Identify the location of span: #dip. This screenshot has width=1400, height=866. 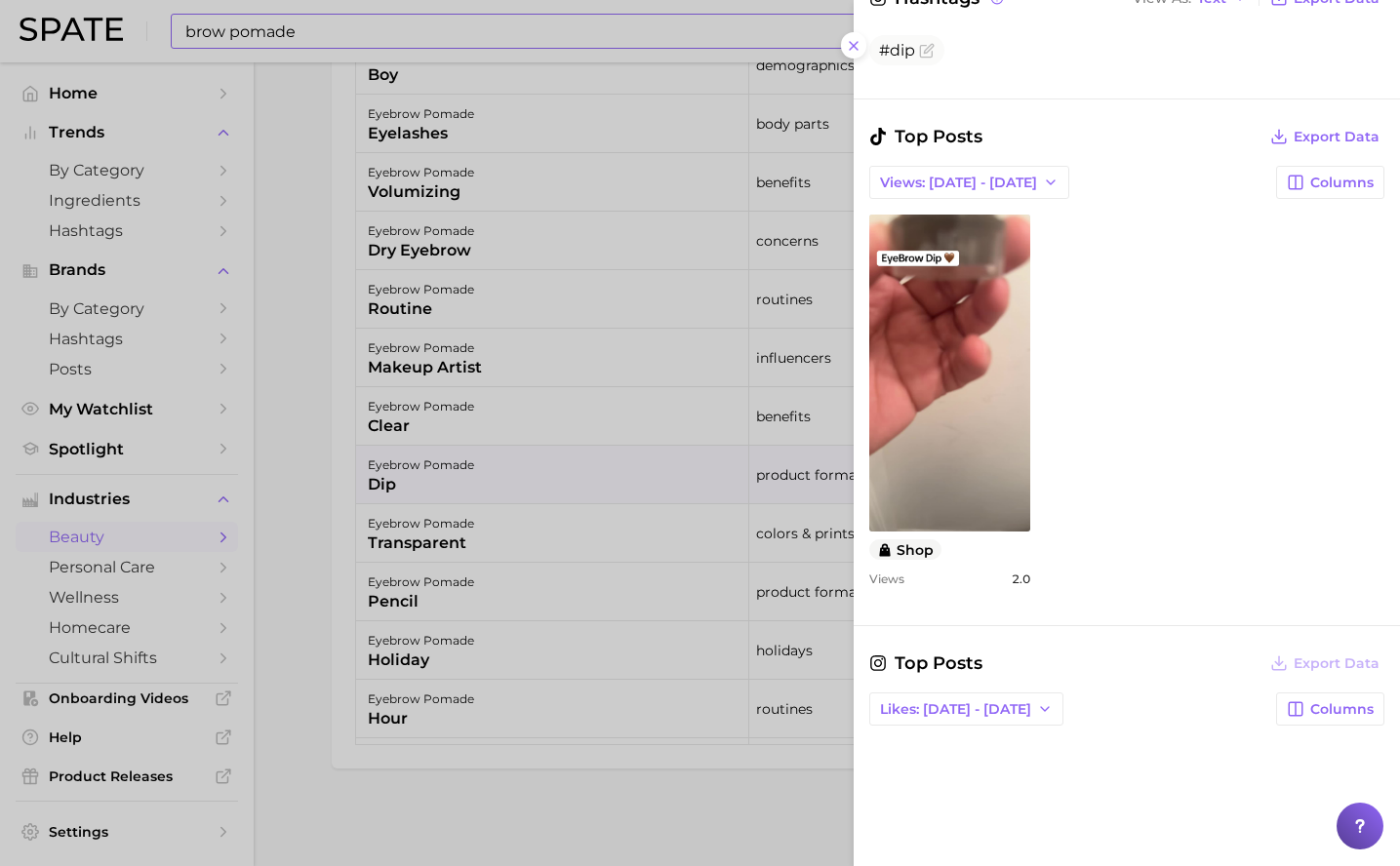
(896, 50).